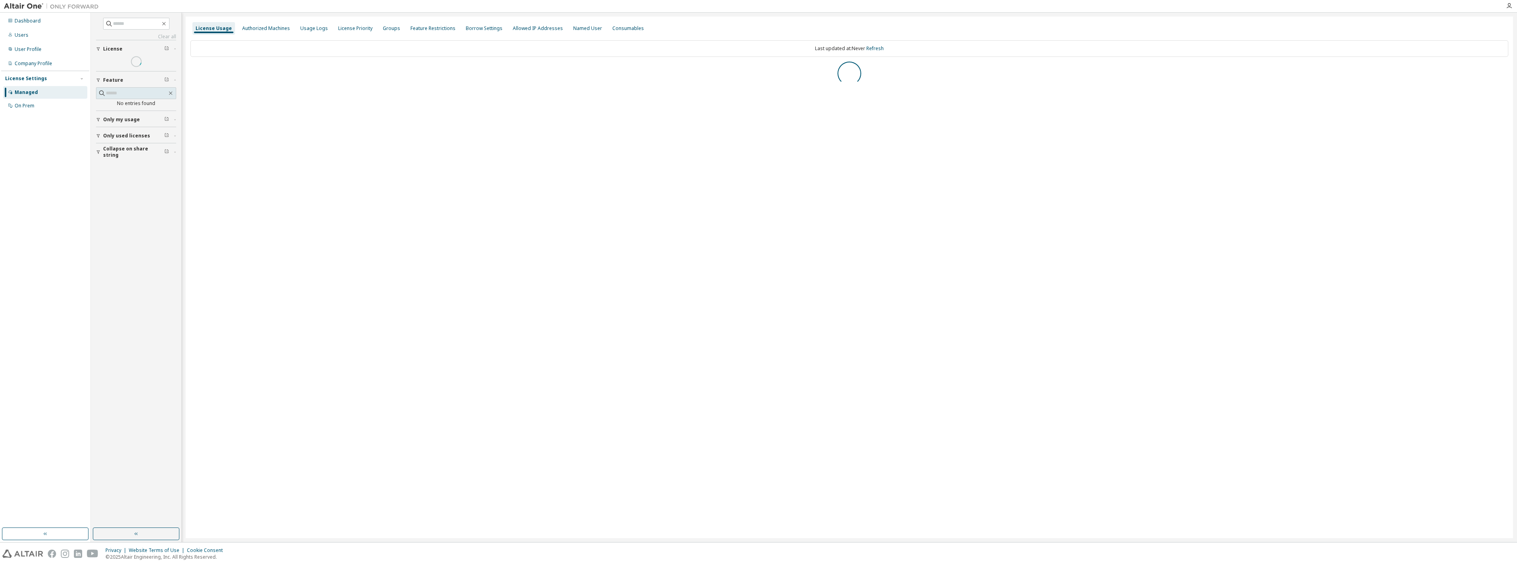 The width and height of the screenshot is (1517, 565). What do you see at coordinates (214, 28) in the screenshot?
I see `div: License Usage` at bounding box center [214, 28].